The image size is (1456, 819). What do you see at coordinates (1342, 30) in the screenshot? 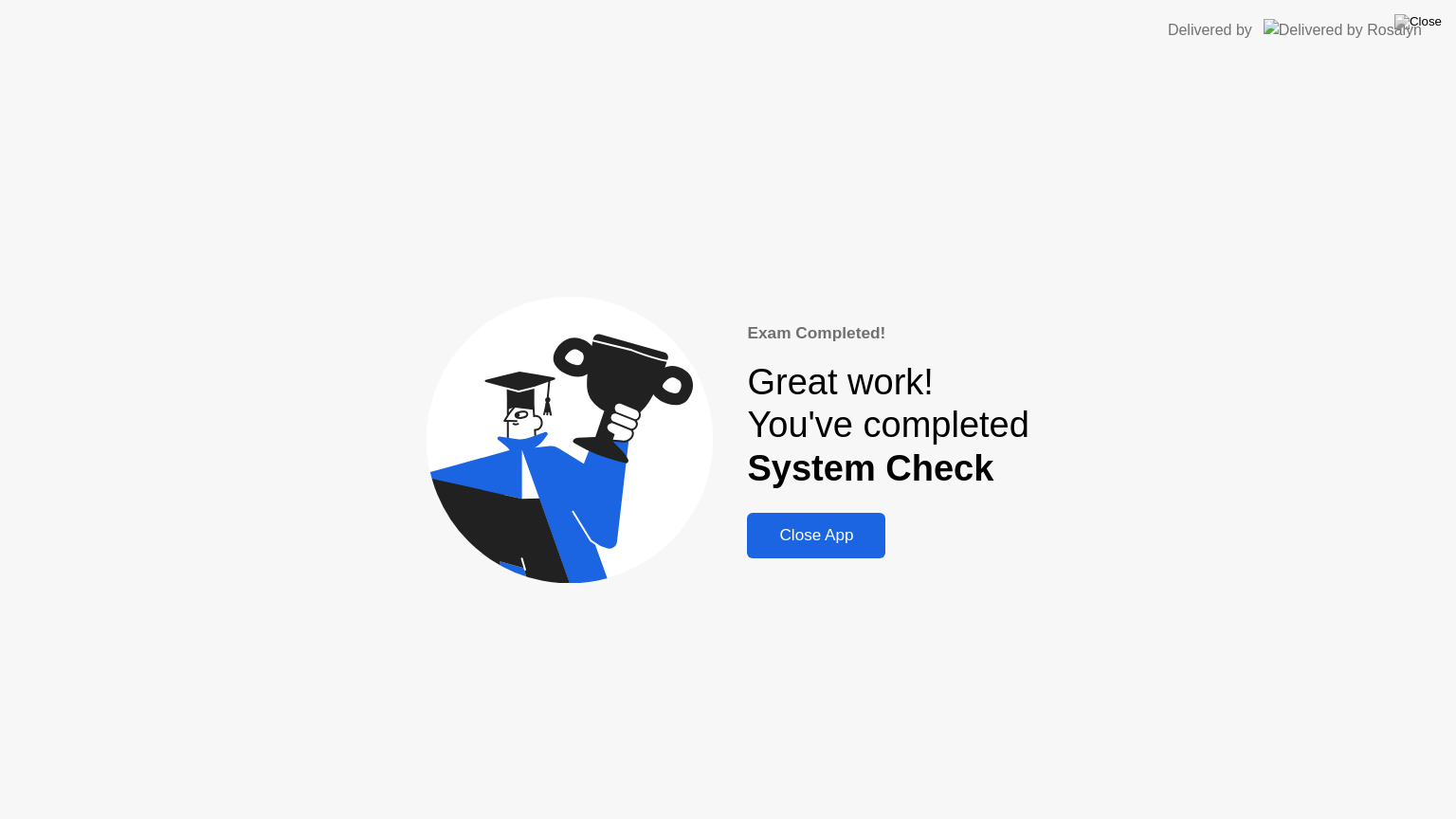
I see `img: Delivered by Rosalyn` at bounding box center [1342, 30].